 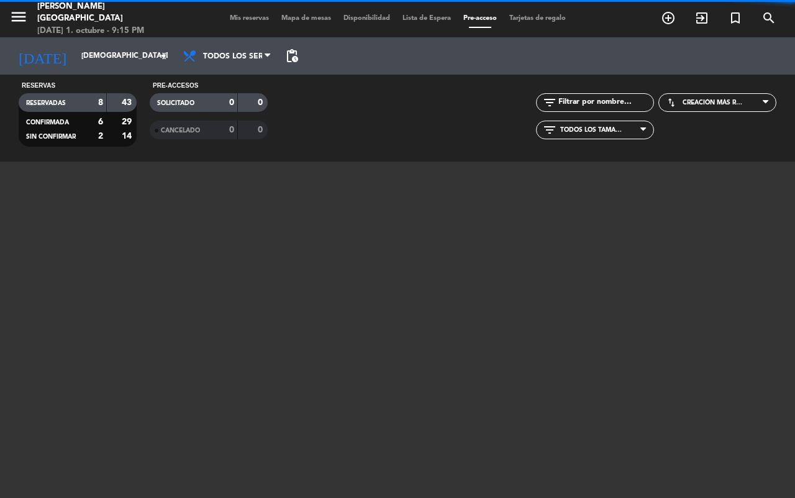 What do you see at coordinates (101, 102) in the screenshot?
I see `strong: 8` at bounding box center [101, 102].